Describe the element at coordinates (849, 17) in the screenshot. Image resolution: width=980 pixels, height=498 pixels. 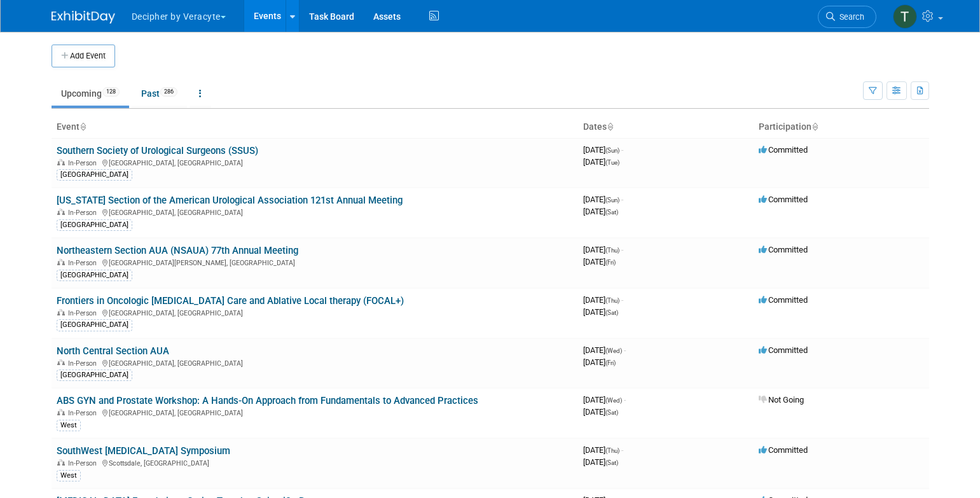
I see `span: Search` at that location.